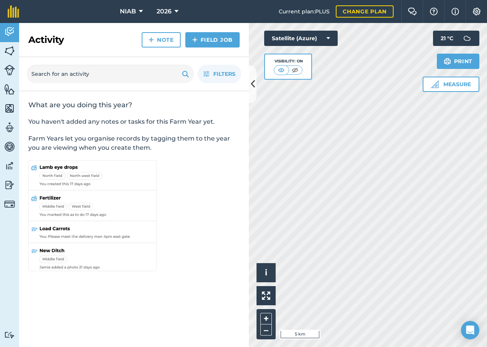 The width and height of the screenshot is (487, 347). I want to click on img: fieldmargin Logo, so click(13, 11).